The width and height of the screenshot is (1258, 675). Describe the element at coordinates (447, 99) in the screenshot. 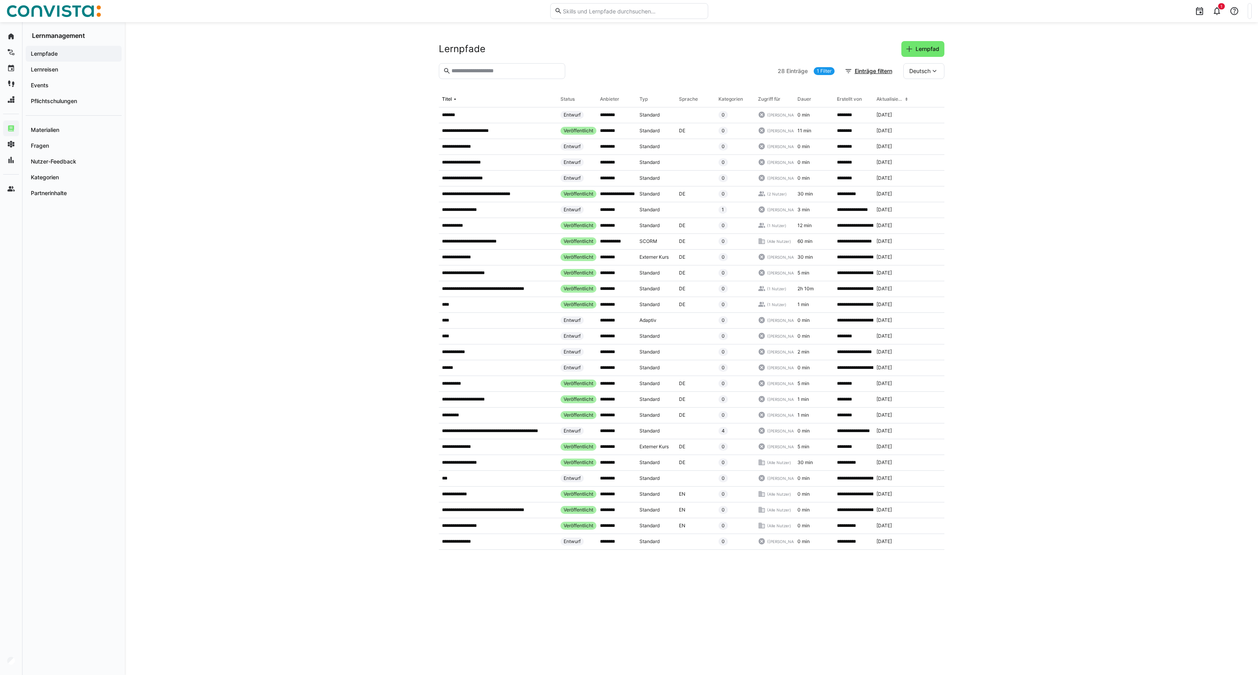

I see `div: Titel` at that location.